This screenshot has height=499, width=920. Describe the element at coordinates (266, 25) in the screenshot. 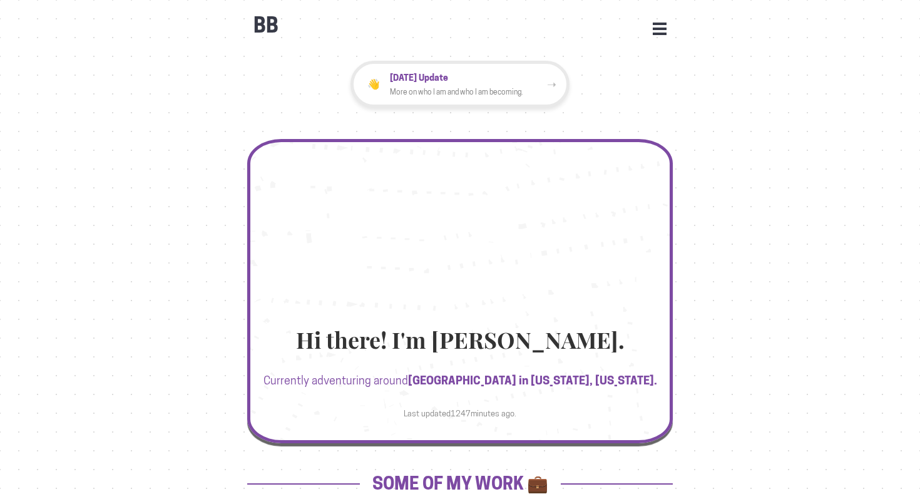

I see `b: BB` at that location.